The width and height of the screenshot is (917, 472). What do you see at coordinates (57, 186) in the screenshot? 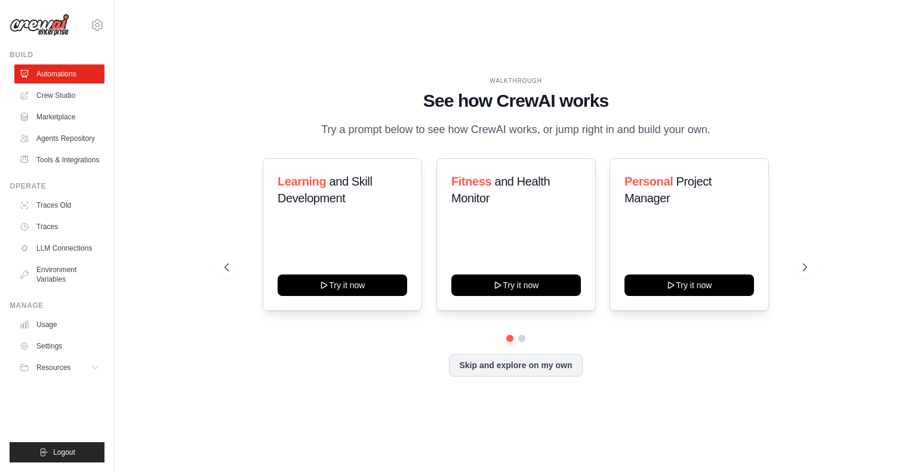
I see `div: Operate` at bounding box center [57, 186].